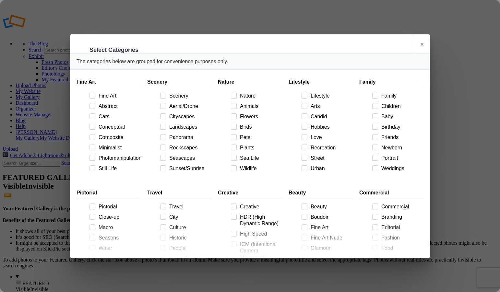  I want to click on span: Baby, so click(401, 117).